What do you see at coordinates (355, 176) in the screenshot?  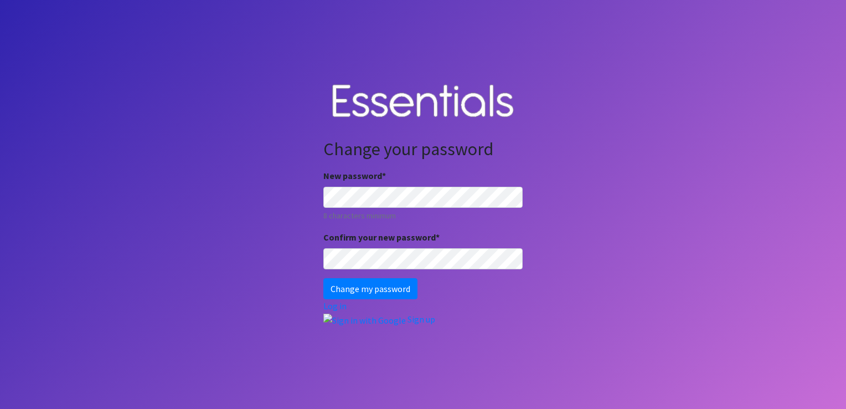 I see `label: New password` at bounding box center [355, 176].